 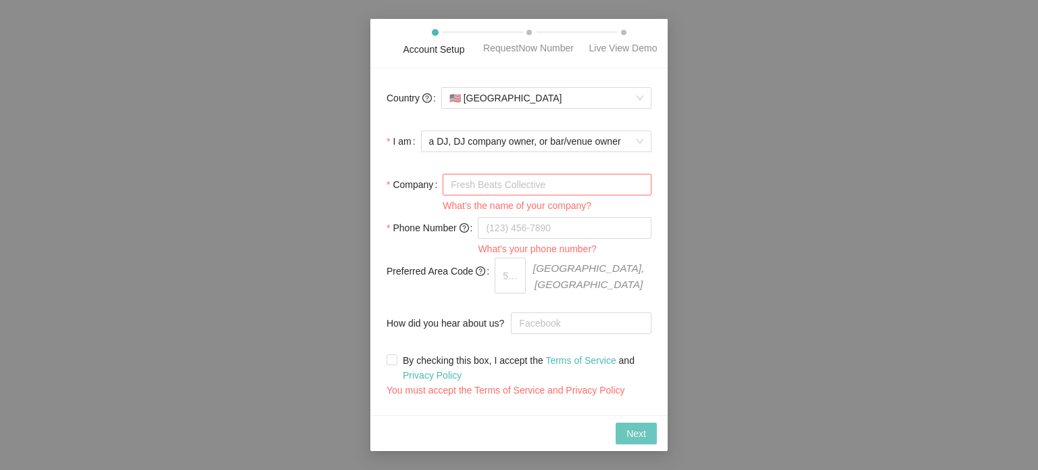 What do you see at coordinates (623, 48) in the screenshot?
I see `div: Live View Demo` at bounding box center [623, 48].